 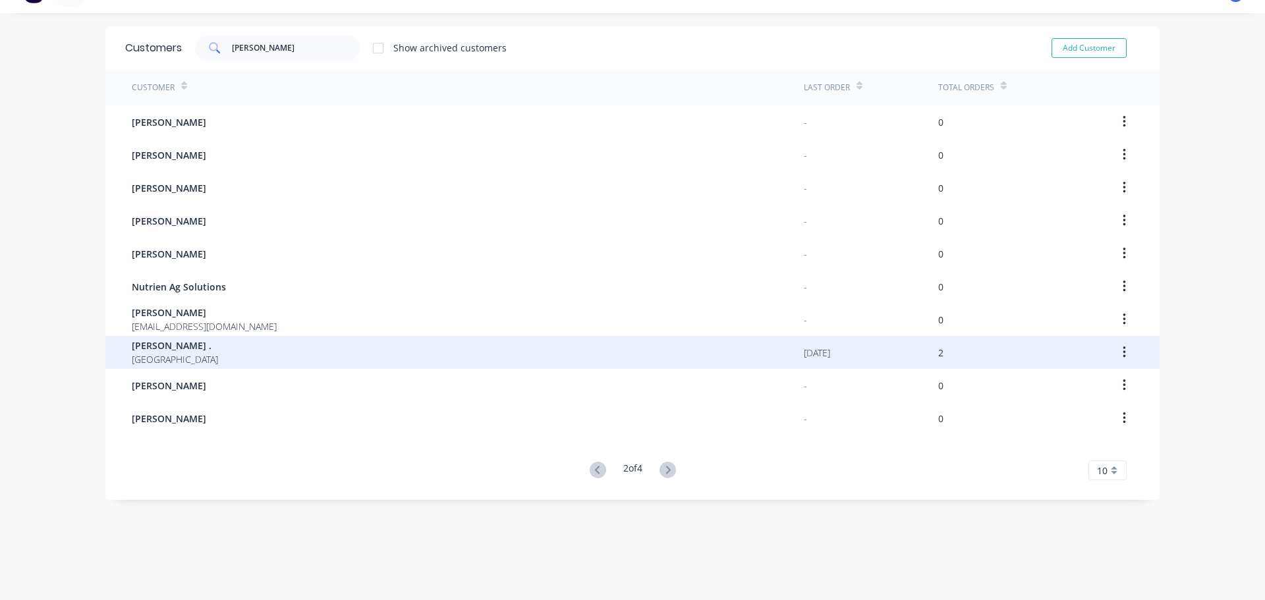 What do you see at coordinates (179, 287) in the screenshot?
I see `span: Nutrien Ag Solutions` at bounding box center [179, 287].